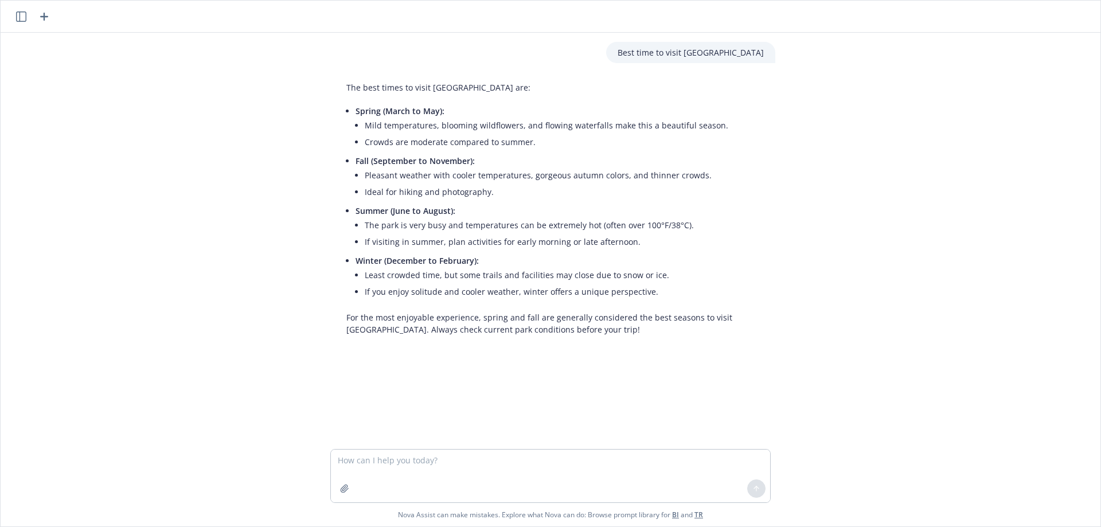  What do you see at coordinates (415, 161) in the screenshot?
I see `span: Fall (September to November):` at bounding box center [415, 161].